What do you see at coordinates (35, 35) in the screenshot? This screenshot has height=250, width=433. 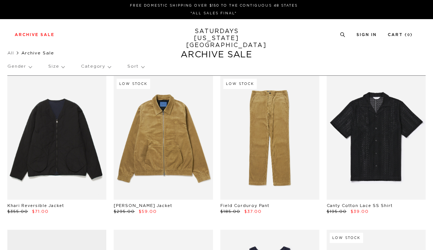 I see `a: Archive Sale` at bounding box center [35, 35].